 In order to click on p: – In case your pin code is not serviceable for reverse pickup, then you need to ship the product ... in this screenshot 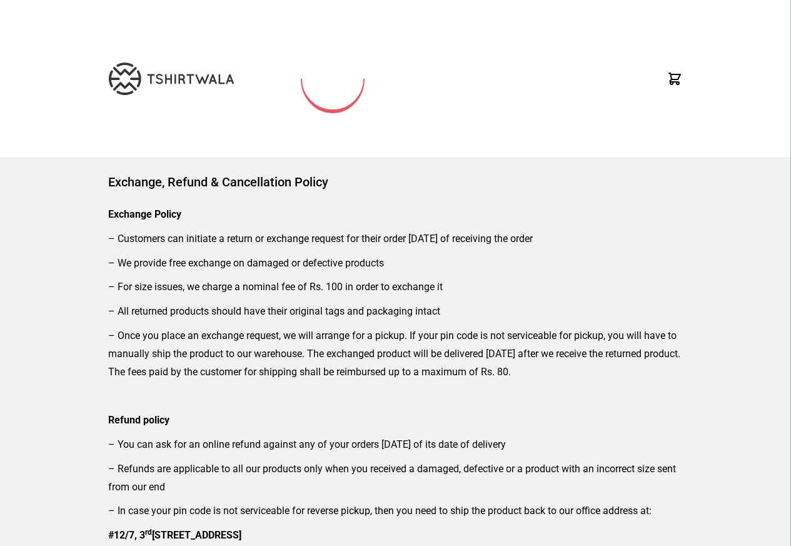, I will do `click(395, 511)`.